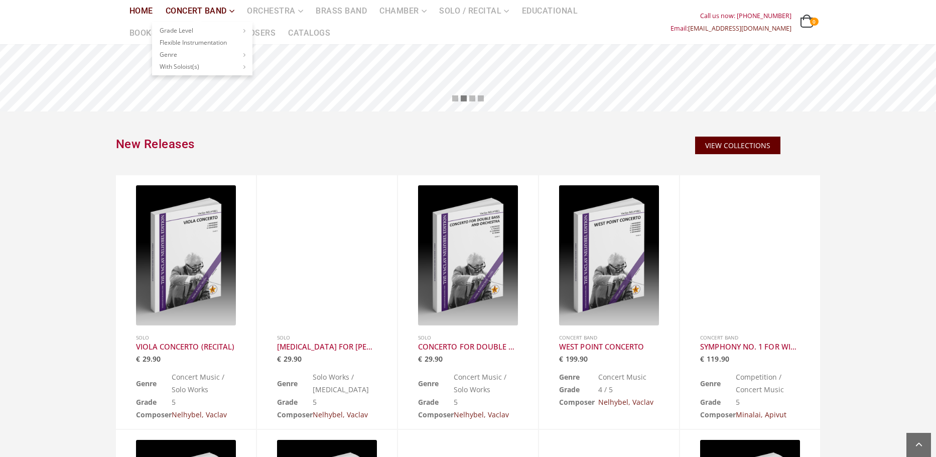 Image resolution: width=936 pixels, height=457 pixels. I want to click on a: Genre, so click(202, 55).